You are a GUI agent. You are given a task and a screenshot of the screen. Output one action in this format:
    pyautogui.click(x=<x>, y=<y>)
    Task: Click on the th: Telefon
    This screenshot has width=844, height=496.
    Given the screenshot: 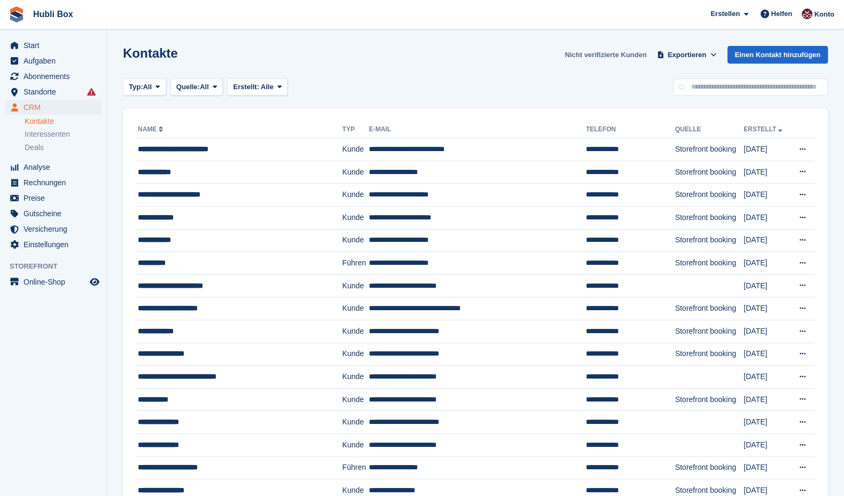 What is the action you would take?
    pyautogui.click(x=630, y=130)
    